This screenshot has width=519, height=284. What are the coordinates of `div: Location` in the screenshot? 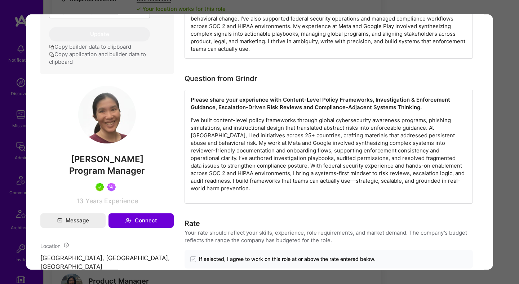 It's located at (107, 246).